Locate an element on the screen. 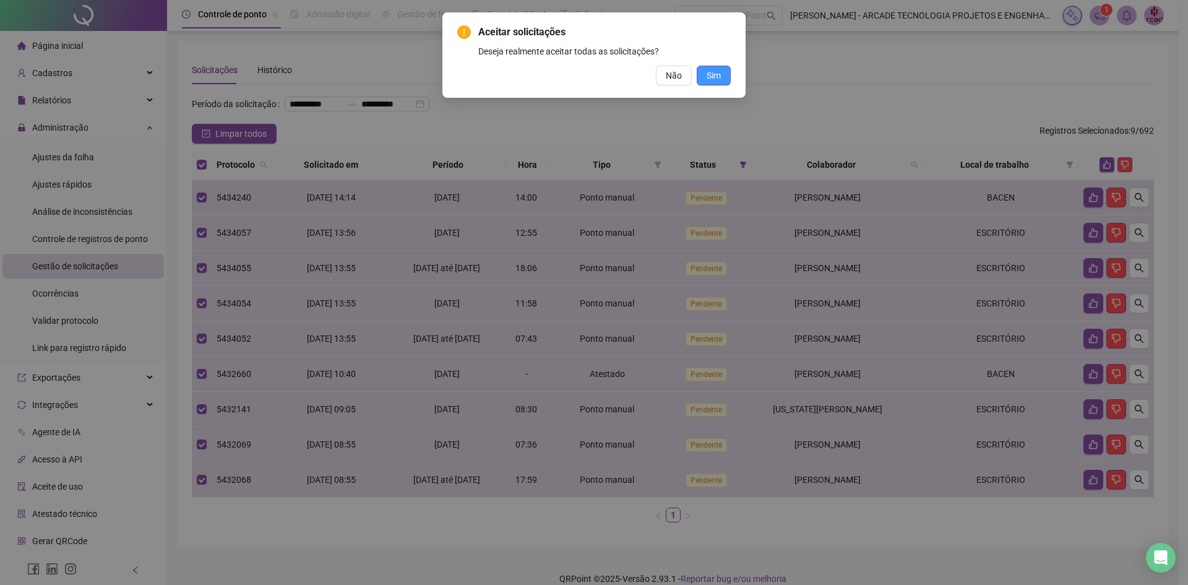  button: Sim is located at coordinates (713, 75).